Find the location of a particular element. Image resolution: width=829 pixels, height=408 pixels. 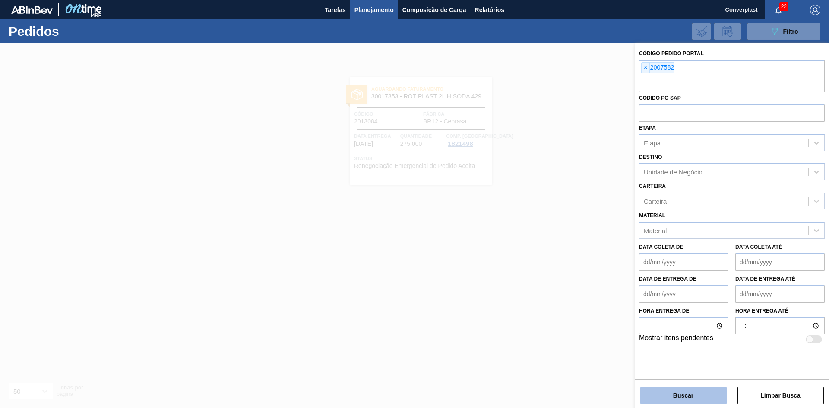

label: Carteira is located at coordinates (653, 186).